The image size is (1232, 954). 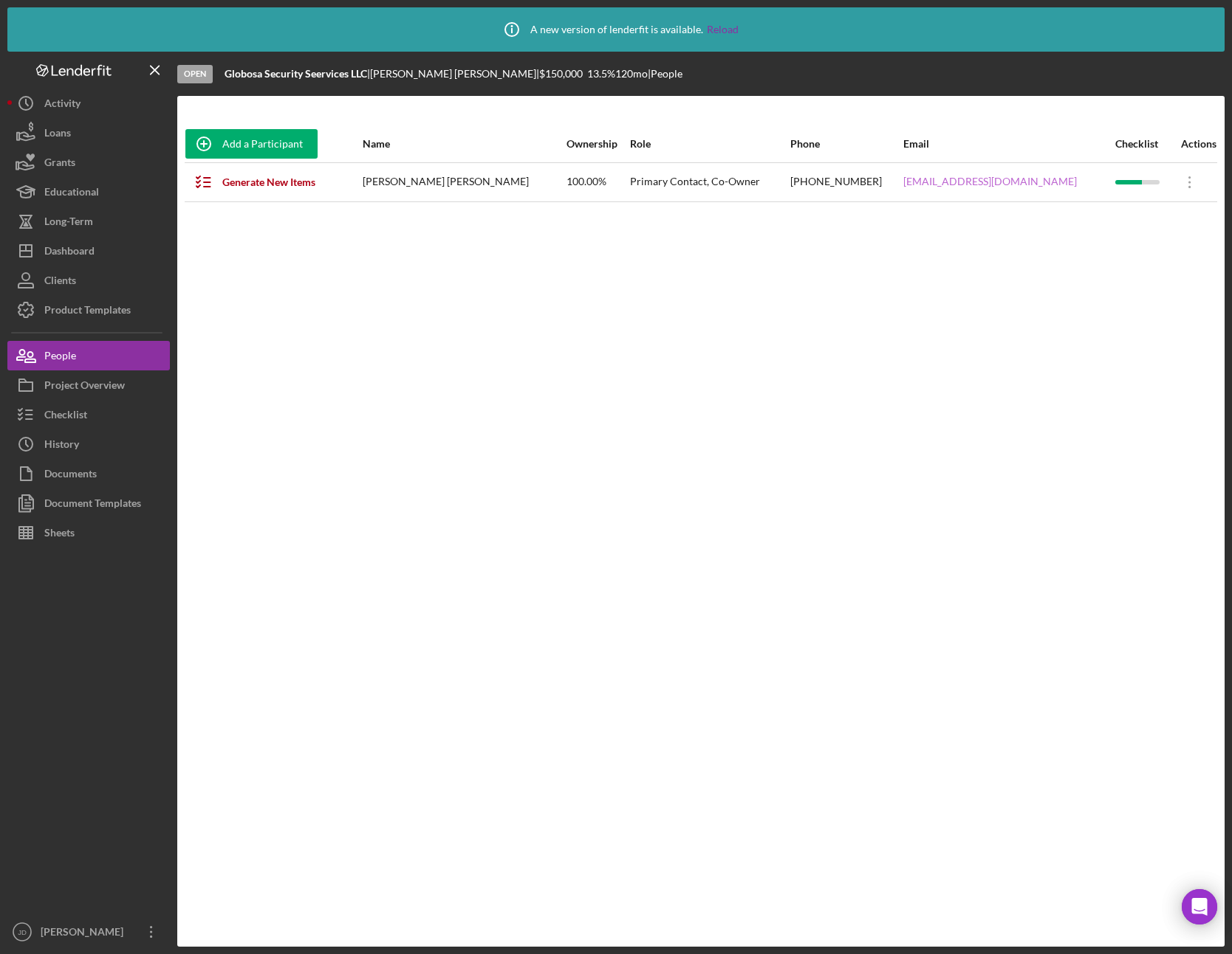 I want to click on div: Email, so click(x=1009, y=144).